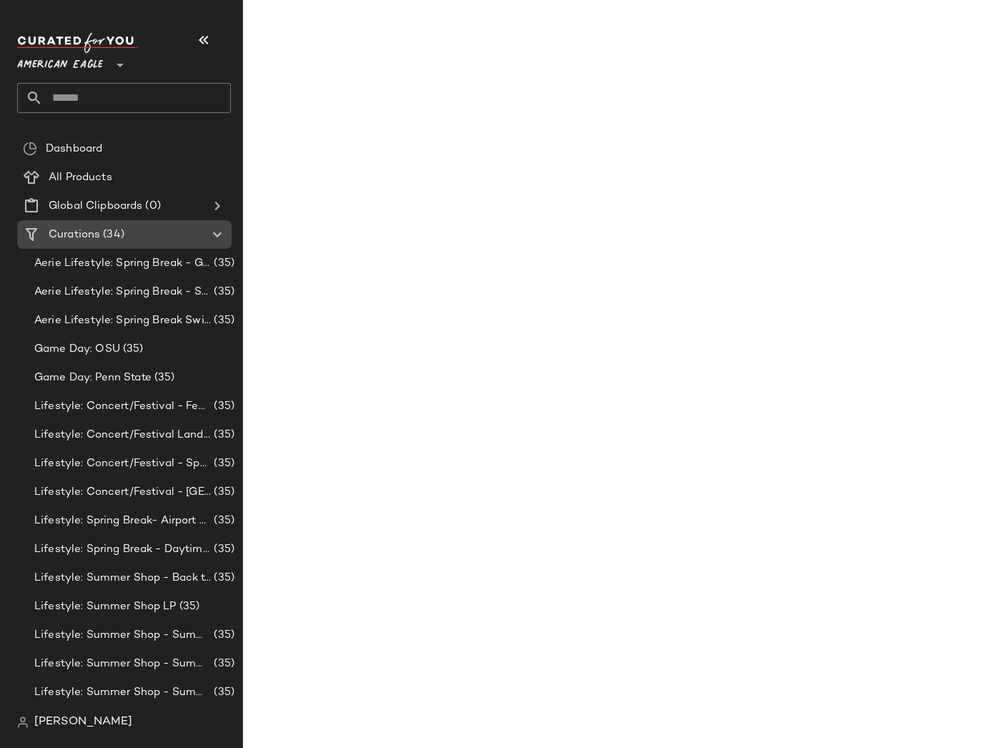 This screenshot has width=985, height=748. Describe the element at coordinates (122, 635) in the screenshot. I see `span: Lifestyle: Summer Shop - Summer Abroad` at that location.